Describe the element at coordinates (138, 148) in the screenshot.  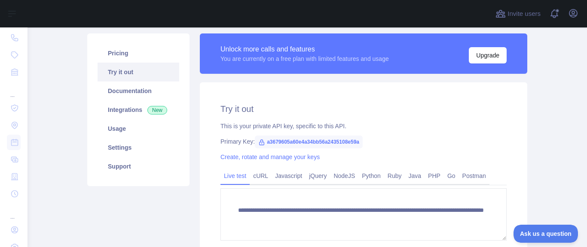
I see `a: Settings` at that location.